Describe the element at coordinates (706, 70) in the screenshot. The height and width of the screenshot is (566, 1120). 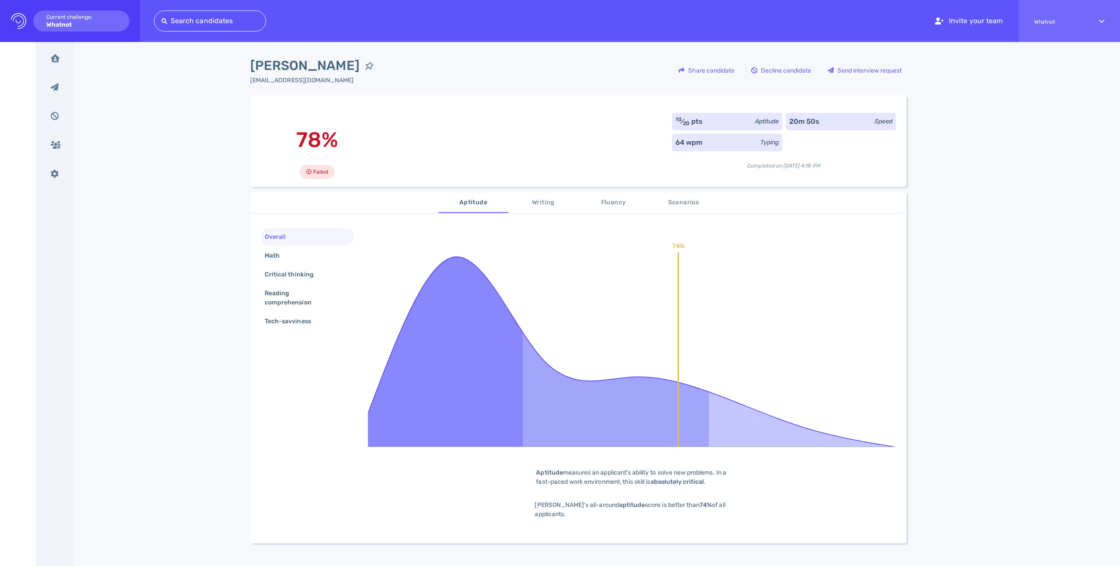
I see `div: Share candidate` at that location.